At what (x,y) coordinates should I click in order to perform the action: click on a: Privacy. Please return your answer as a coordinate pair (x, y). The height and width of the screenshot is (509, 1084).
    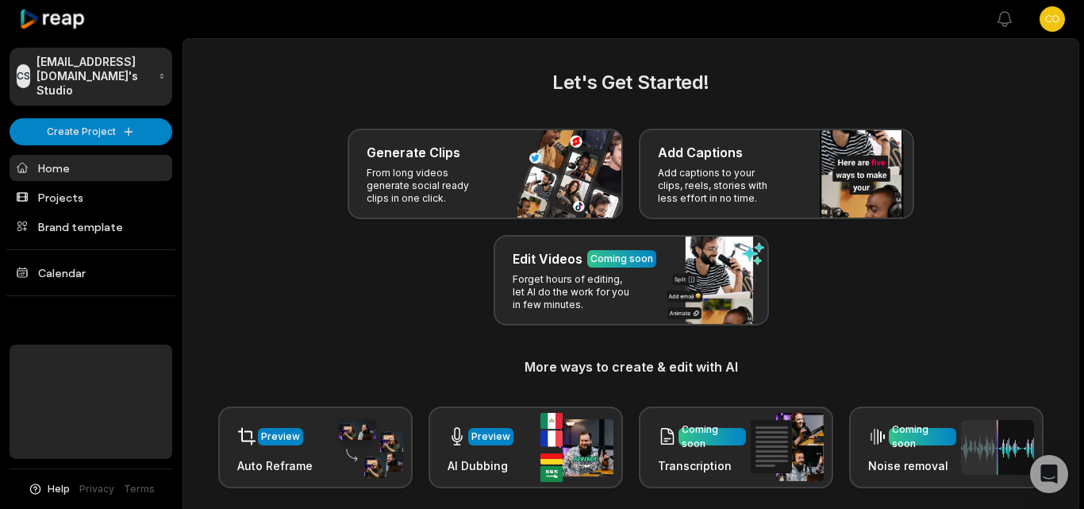
    Looking at the image, I should click on (97, 489).